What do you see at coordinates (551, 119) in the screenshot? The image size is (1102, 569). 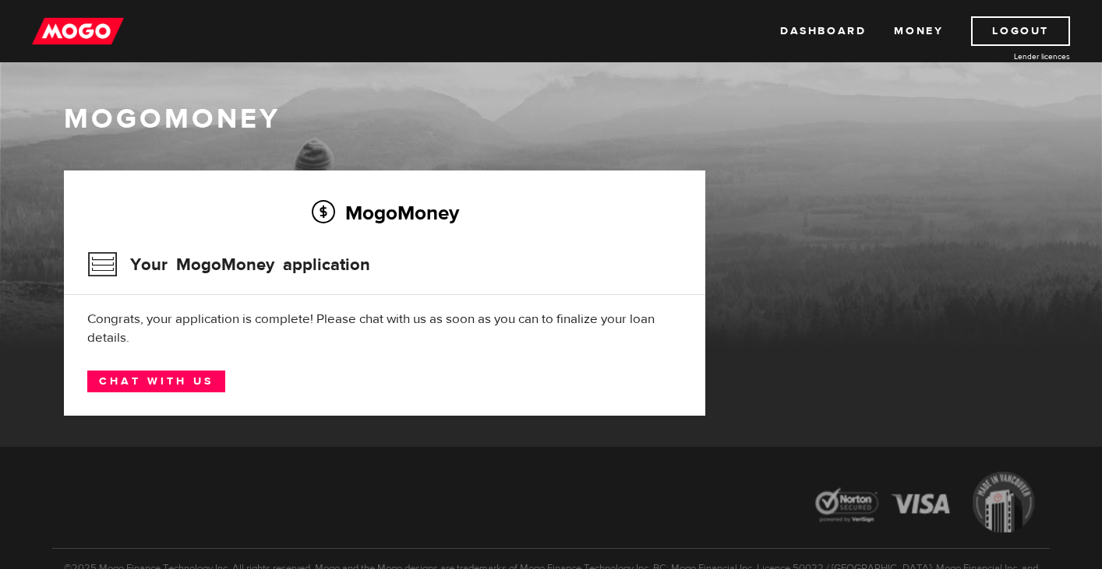 I see `h1: MogoMoney` at bounding box center [551, 119].